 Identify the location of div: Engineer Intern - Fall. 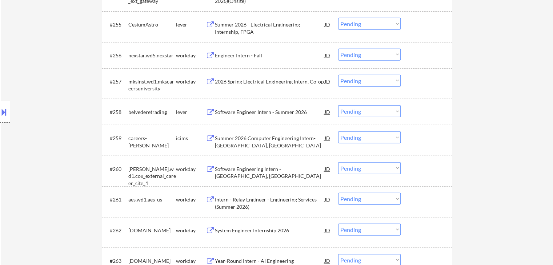
(270, 56).